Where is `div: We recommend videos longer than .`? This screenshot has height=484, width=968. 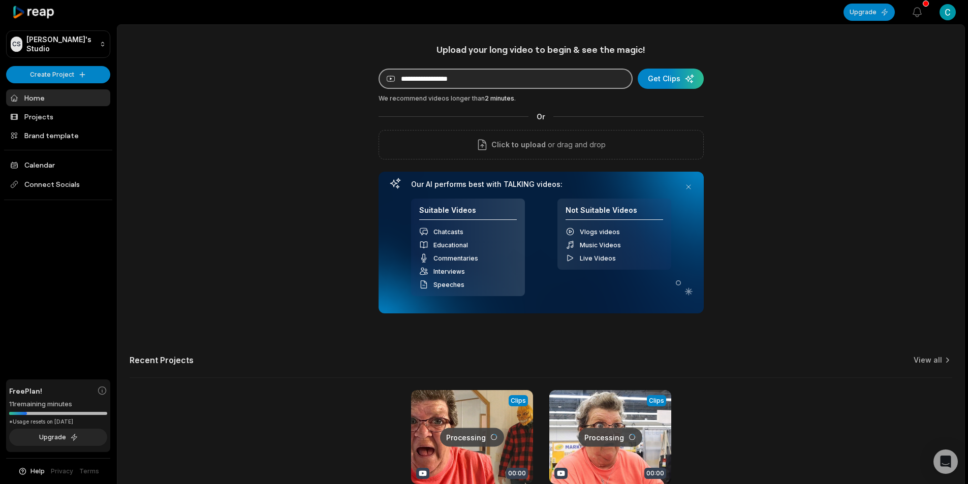 div: We recommend videos longer than . is located at coordinates (541, 99).